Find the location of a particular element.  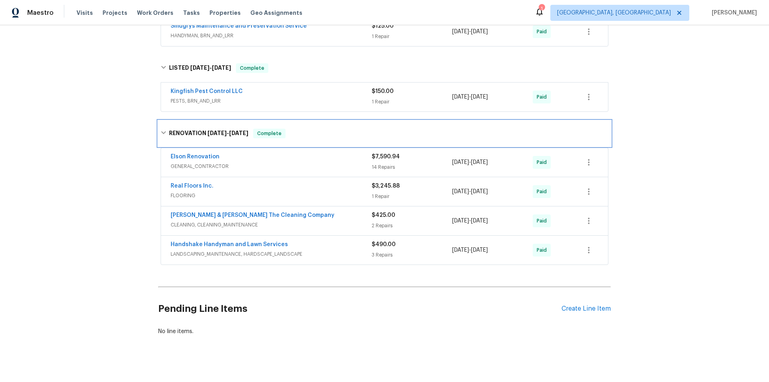

span: LANDSCAPING_MAINTENANCE, HARDSCAPE_LANDSCAPE is located at coordinates (271, 254).